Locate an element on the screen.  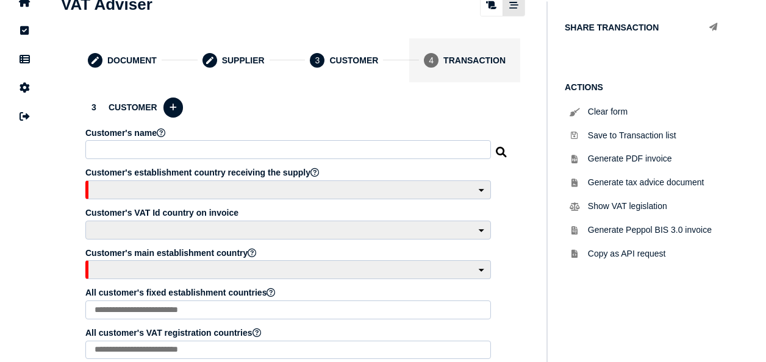
span: 4 is located at coordinates (431, 60).